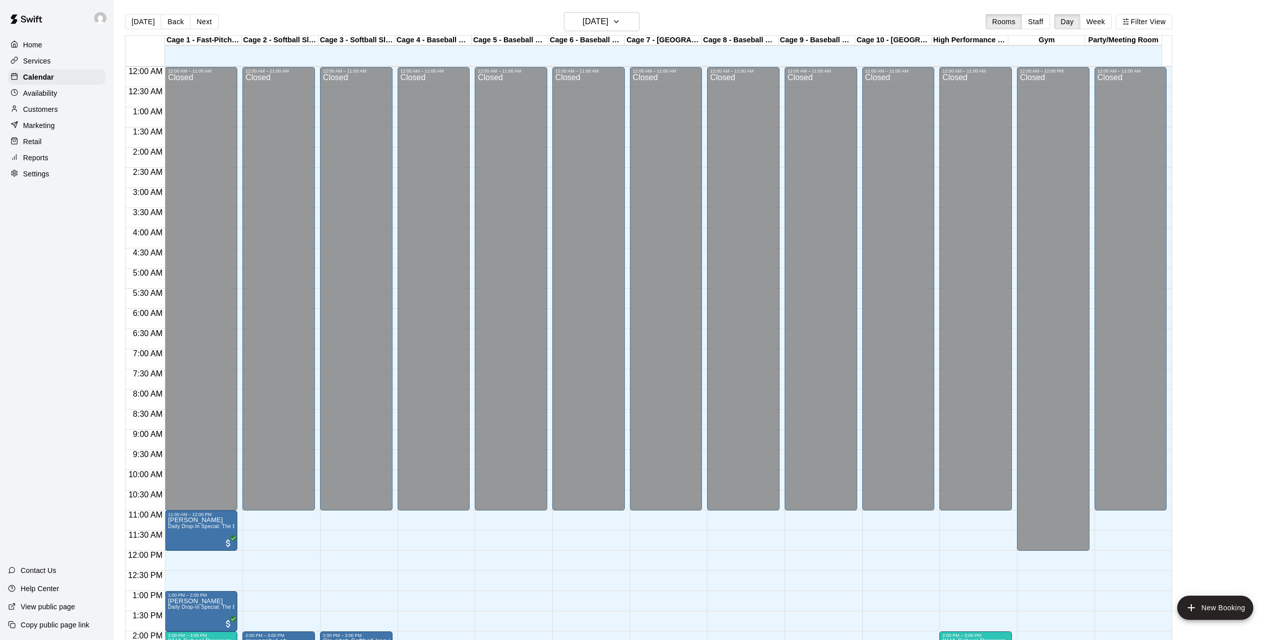 This screenshot has height=640, width=1280. I want to click on a: Availability, so click(56, 93).